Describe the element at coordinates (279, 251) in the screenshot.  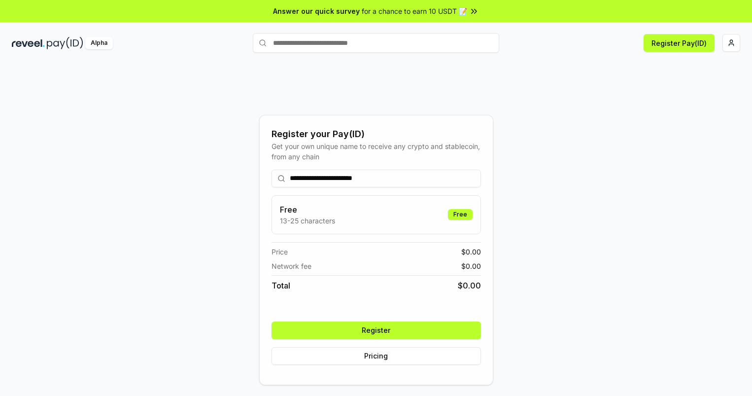
I see `span: Price` at that location.